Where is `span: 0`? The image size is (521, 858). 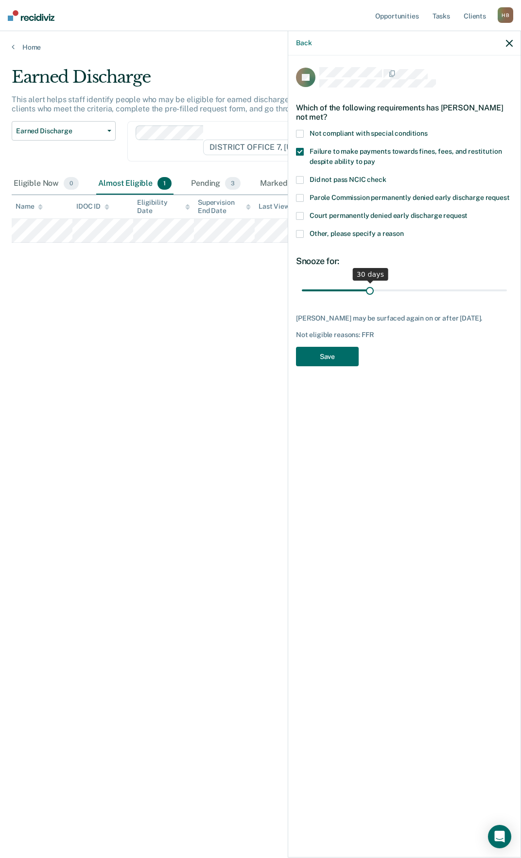
span: 0 is located at coordinates (71, 183).